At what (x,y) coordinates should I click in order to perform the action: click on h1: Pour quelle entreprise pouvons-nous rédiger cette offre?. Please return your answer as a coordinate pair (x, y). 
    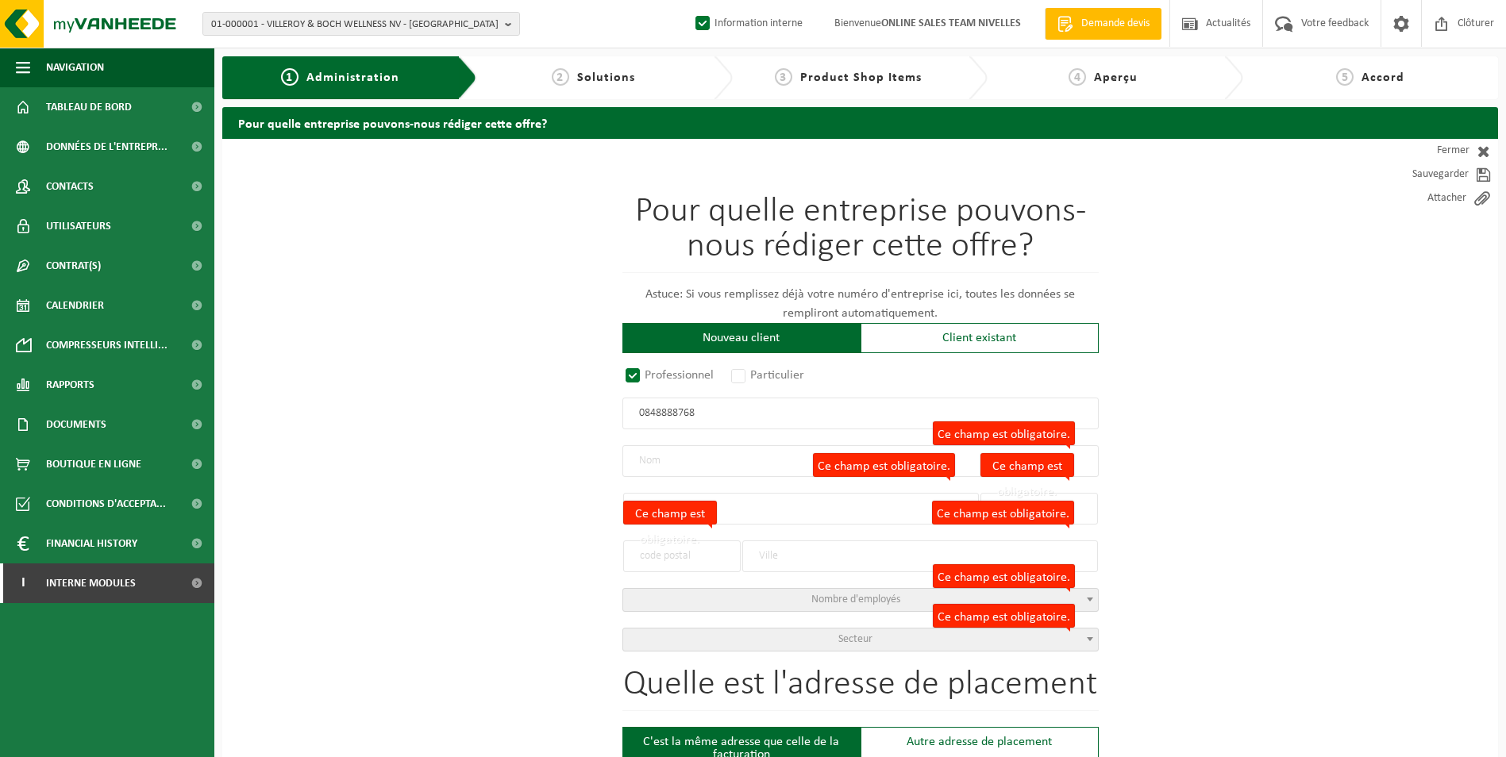
    Looking at the image, I should click on (861, 233).